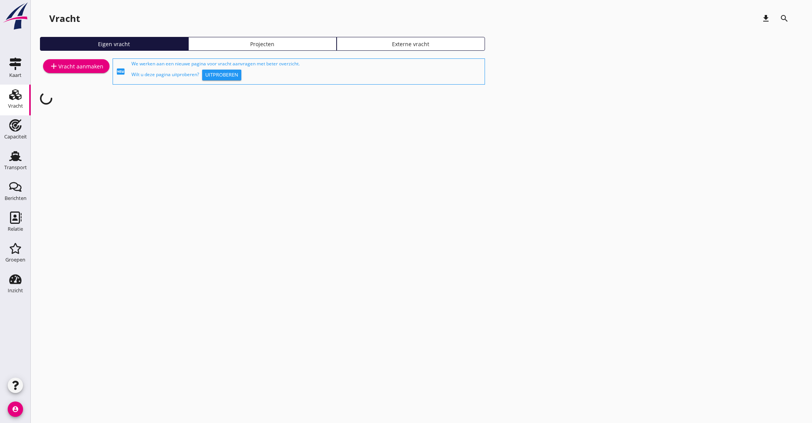 This screenshot has width=812, height=423. Describe the element at coordinates (15, 16) in the screenshot. I see `img: logo-small.a267ee39.svg` at that location.